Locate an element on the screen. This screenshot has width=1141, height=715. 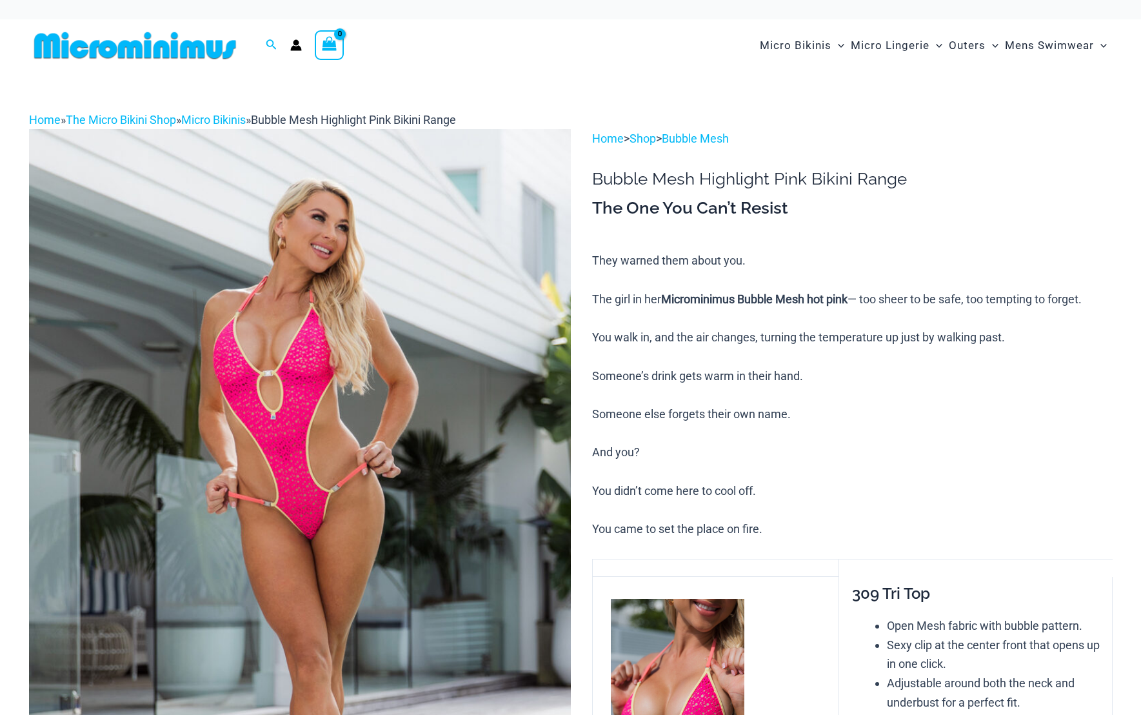
li: Open Mesh fabric with bubble pattern. is located at coordinates (994, 626).